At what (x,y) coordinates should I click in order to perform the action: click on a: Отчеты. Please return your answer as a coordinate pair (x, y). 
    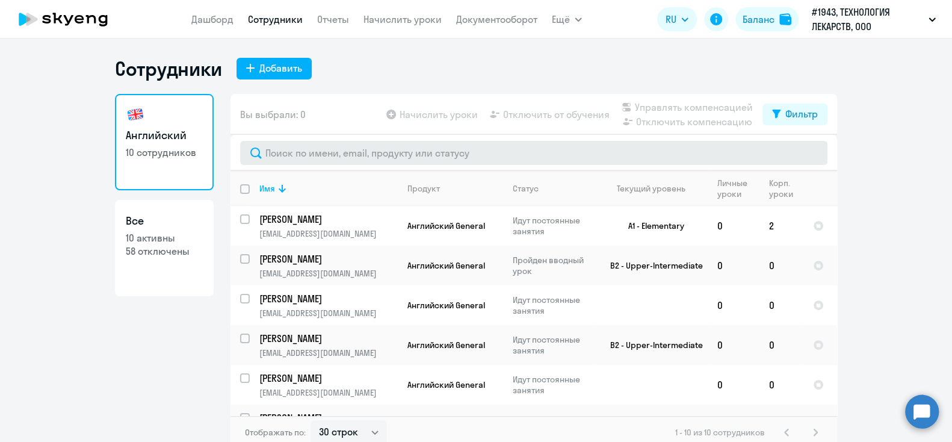
    Looking at the image, I should click on (333, 19).